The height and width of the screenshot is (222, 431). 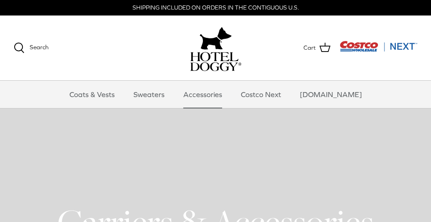 I want to click on a: Search, so click(x=31, y=48).